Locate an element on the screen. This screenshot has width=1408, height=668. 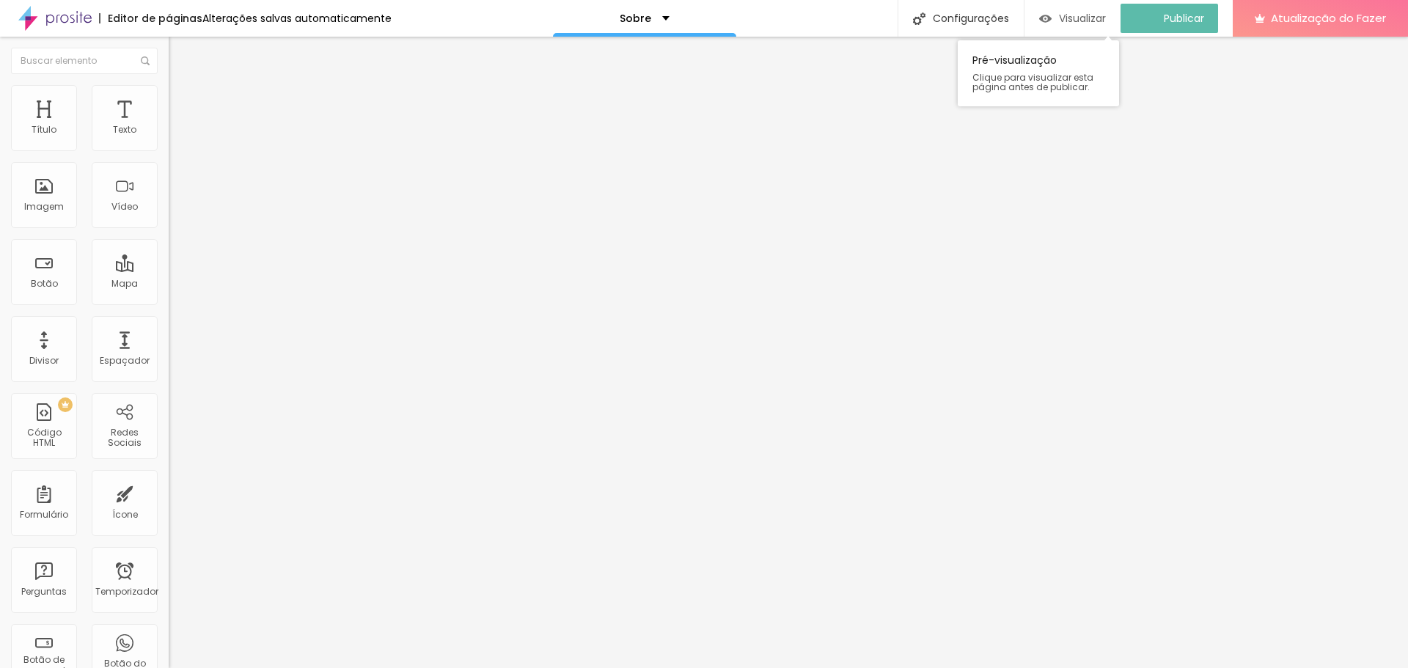
font: Espaçador is located at coordinates (125, 360).